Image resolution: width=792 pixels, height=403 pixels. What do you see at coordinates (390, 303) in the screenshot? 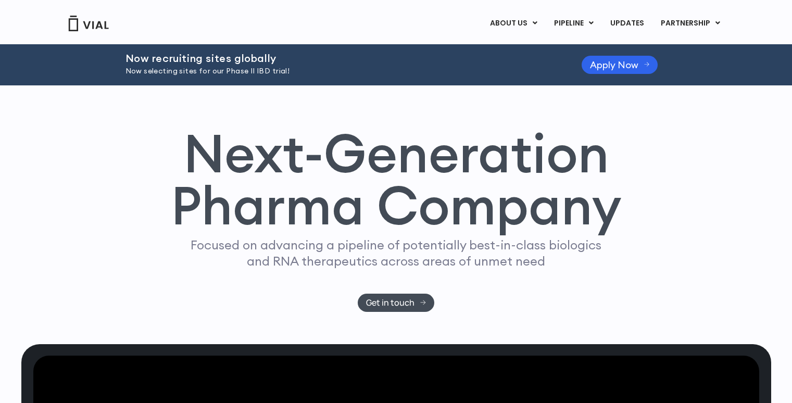
I see `span: Get in touch` at bounding box center [390, 303].